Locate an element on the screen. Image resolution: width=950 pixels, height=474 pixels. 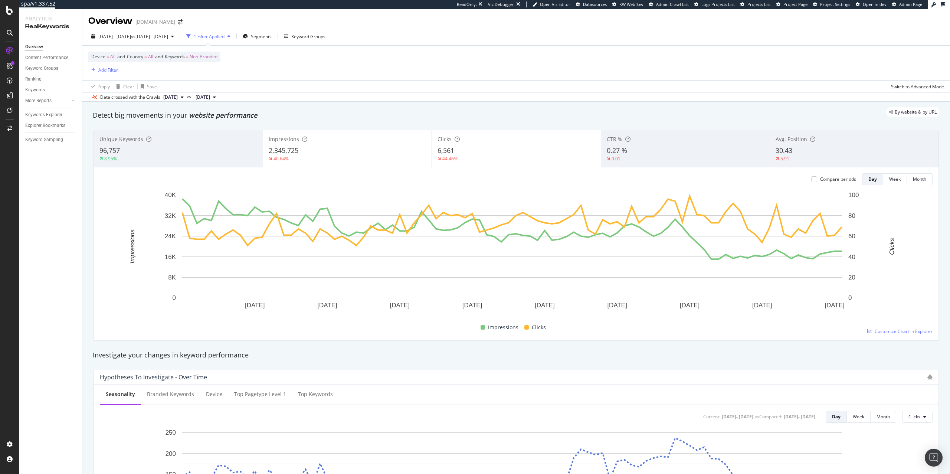
text: Impressions is located at coordinates (132, 246).